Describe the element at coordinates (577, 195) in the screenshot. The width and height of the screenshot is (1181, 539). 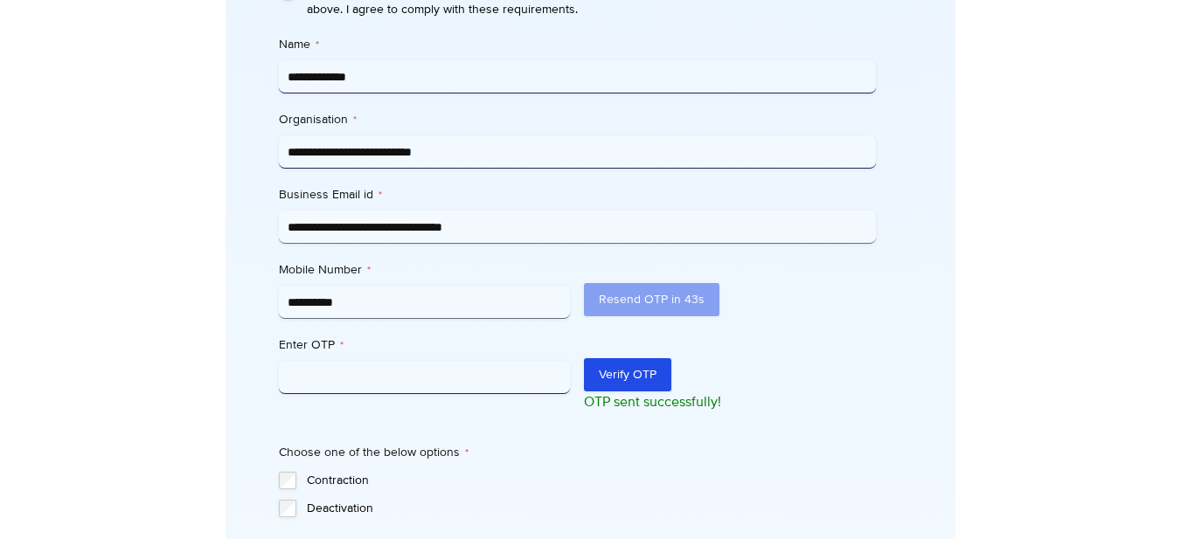
I see `label: Business Email id` at that location.